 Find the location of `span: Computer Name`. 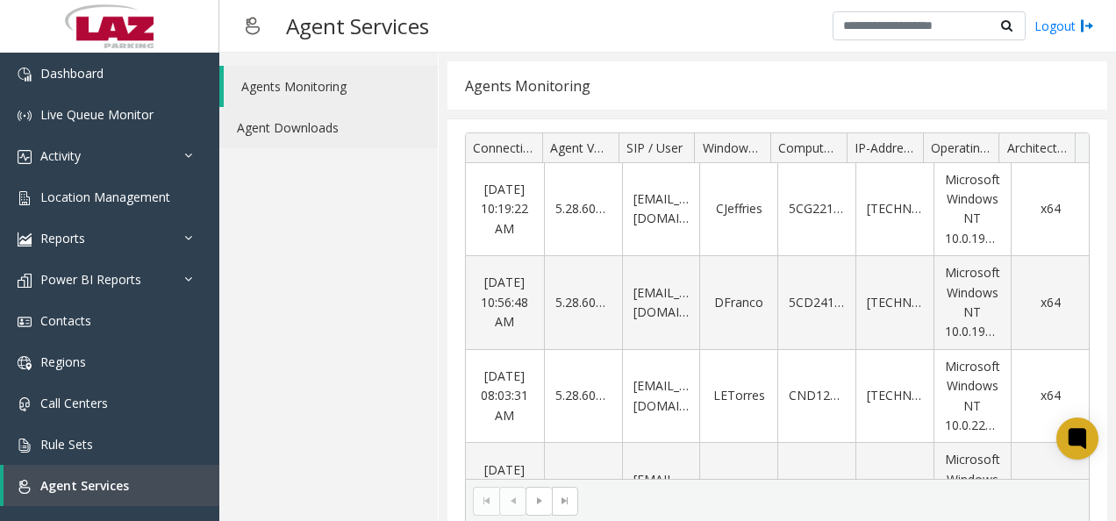

span: Computer Name is located at coordinates (826, 147).